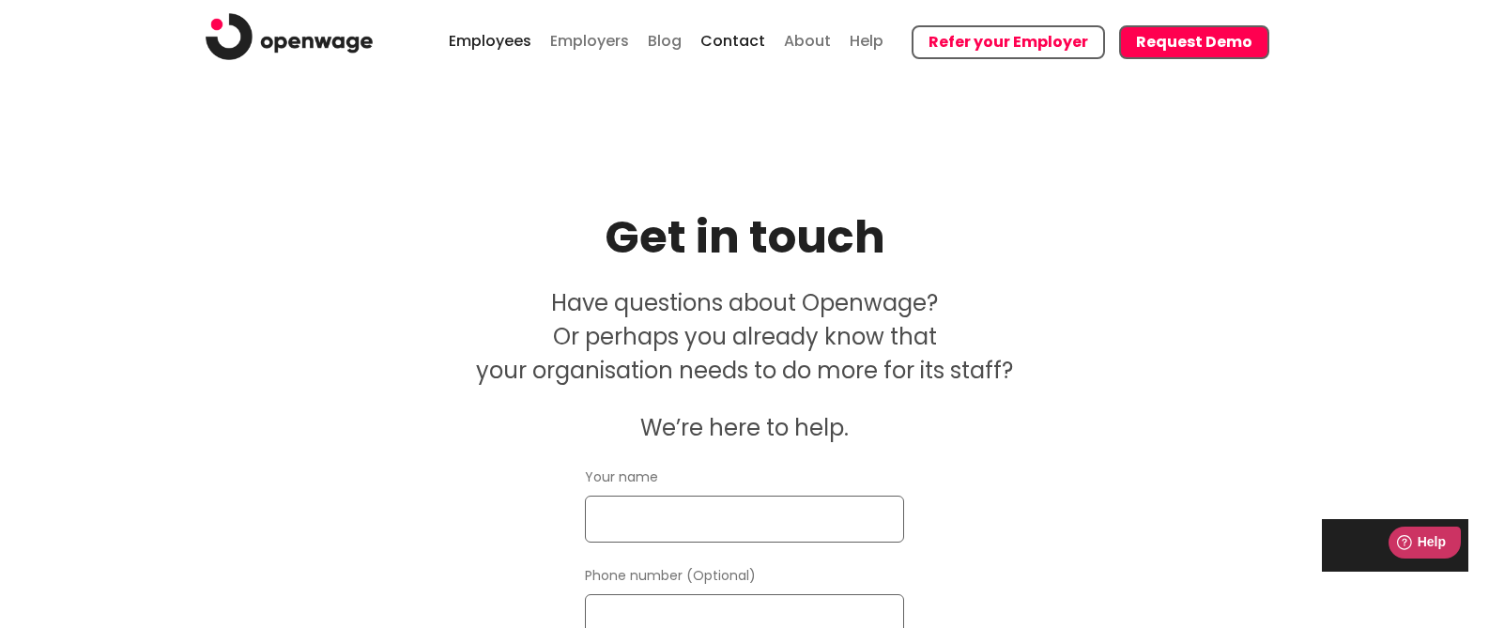 Image resolution: width=1489 pixels, height=628 pixels. I want to click on label: Phone number (Optional), so click(670, 575).